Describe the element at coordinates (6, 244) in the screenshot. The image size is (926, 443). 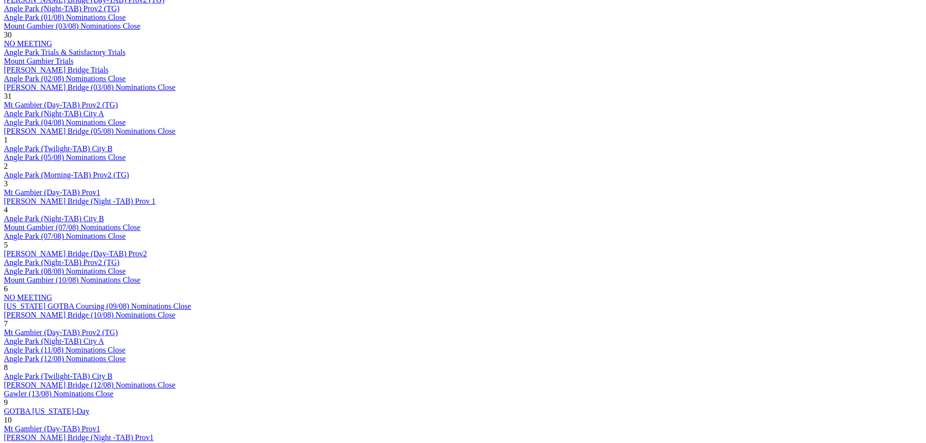
I see `span: 5` at that location.